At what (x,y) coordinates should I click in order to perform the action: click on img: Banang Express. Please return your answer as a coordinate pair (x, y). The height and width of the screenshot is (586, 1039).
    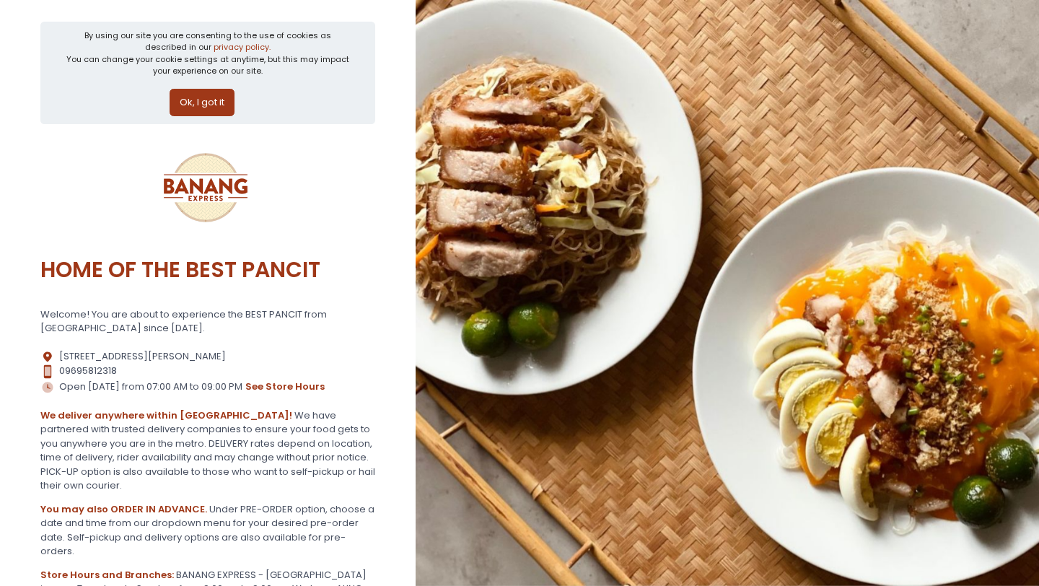
    Looking at the image, I should click on (206, 188).